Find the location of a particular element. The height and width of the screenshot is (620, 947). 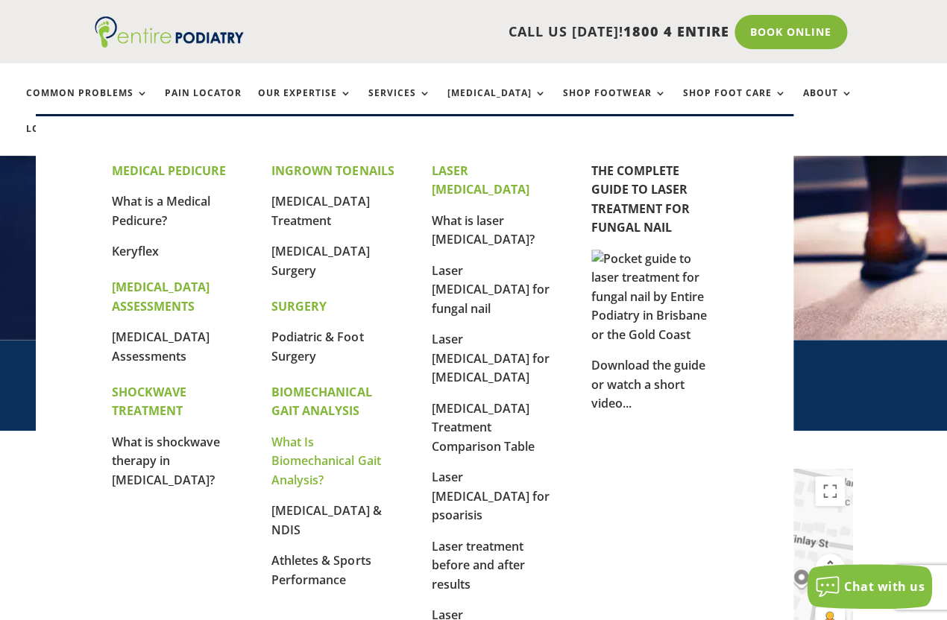

a: Laser treatment before and after results is located at coordinates (478, 565).